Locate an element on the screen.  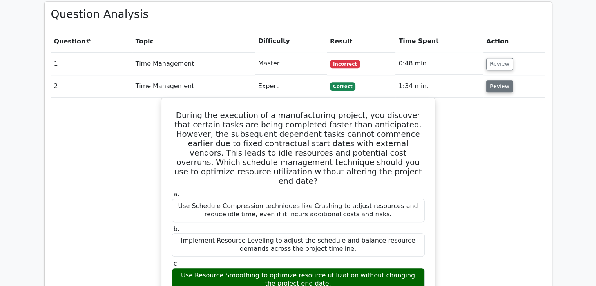
td: 2 is located at coordinates (92, 86).